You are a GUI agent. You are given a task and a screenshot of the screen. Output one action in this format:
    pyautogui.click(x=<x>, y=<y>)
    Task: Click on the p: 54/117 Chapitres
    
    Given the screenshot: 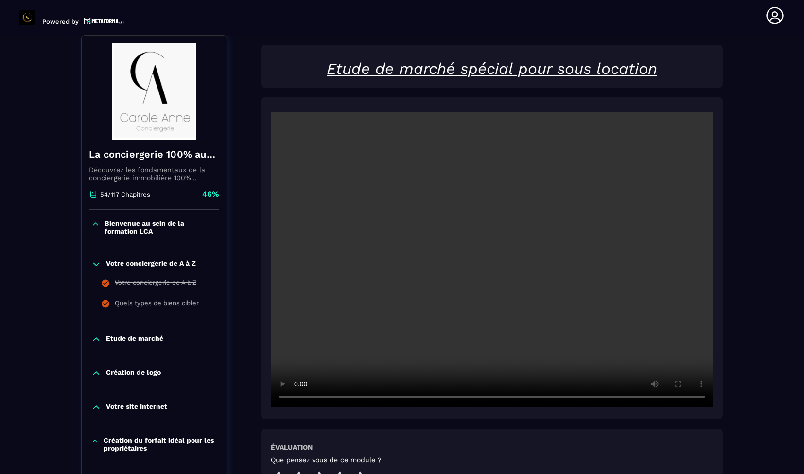 What is the action you would take?
    pyautogui.click(x=125, y=194)
    